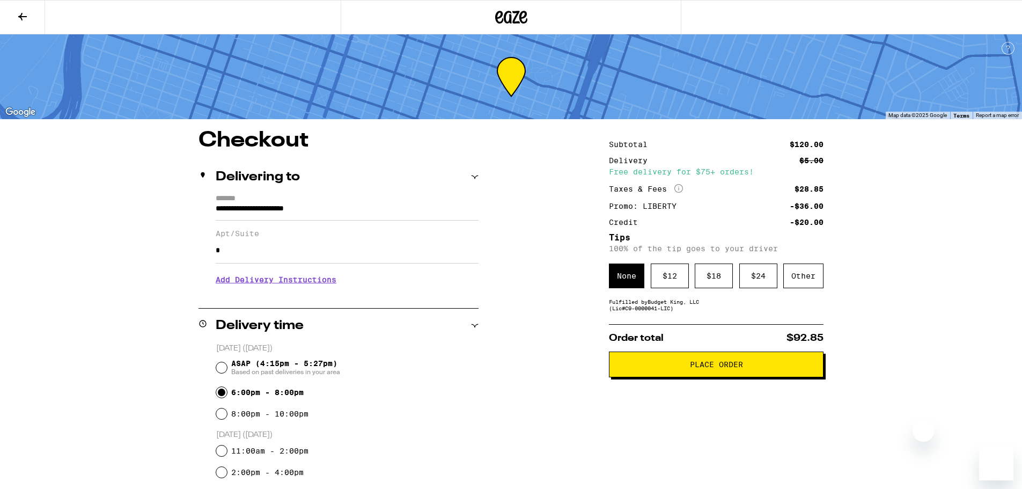 The height and width of the screenshot is (489, 1022). I want to click on div: Other, so click(803, 276).